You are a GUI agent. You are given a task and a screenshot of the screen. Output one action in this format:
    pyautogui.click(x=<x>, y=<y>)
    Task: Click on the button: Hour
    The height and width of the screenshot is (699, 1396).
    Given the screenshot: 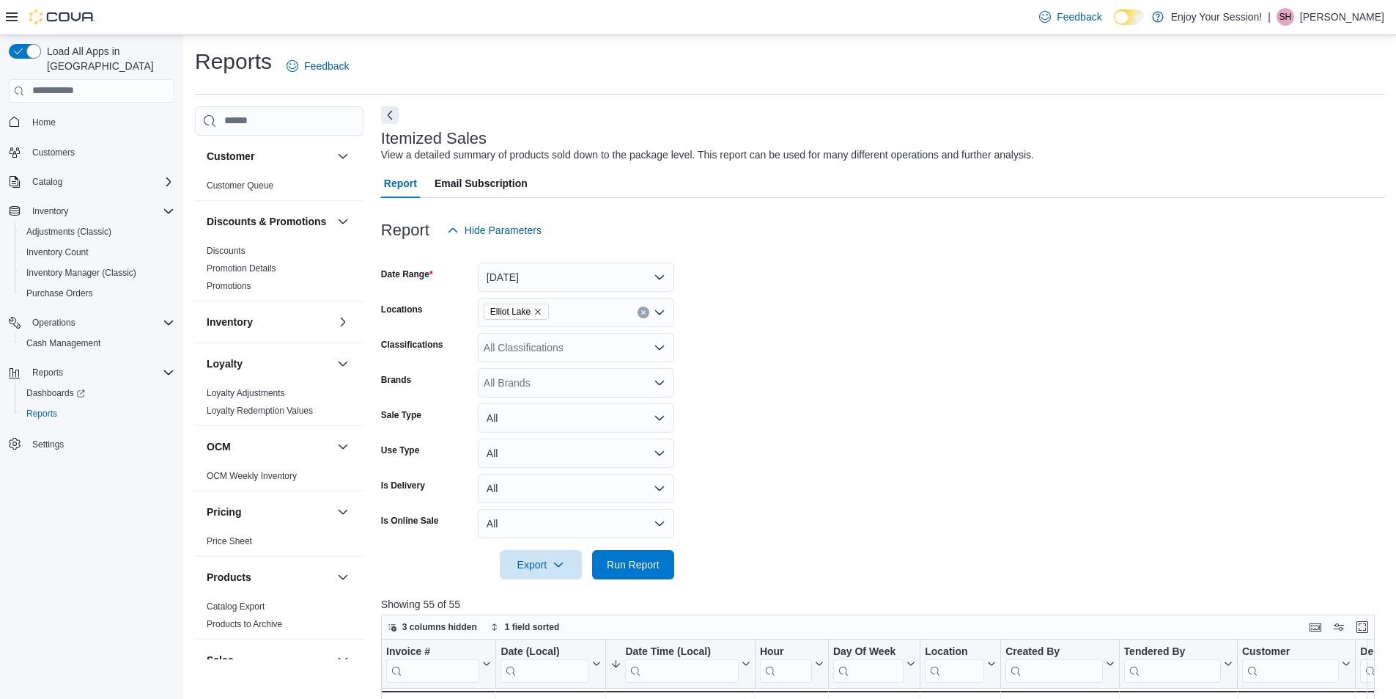 What is the action you would take?
    pyautogui.click(x=792, y=663)
    